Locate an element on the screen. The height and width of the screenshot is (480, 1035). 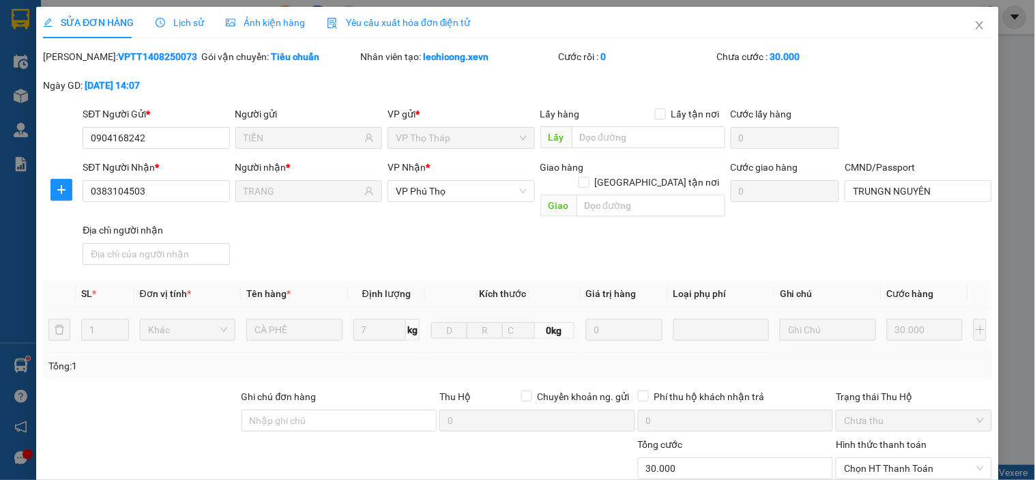
div: Người nhận is located at coordinates (308, 167).